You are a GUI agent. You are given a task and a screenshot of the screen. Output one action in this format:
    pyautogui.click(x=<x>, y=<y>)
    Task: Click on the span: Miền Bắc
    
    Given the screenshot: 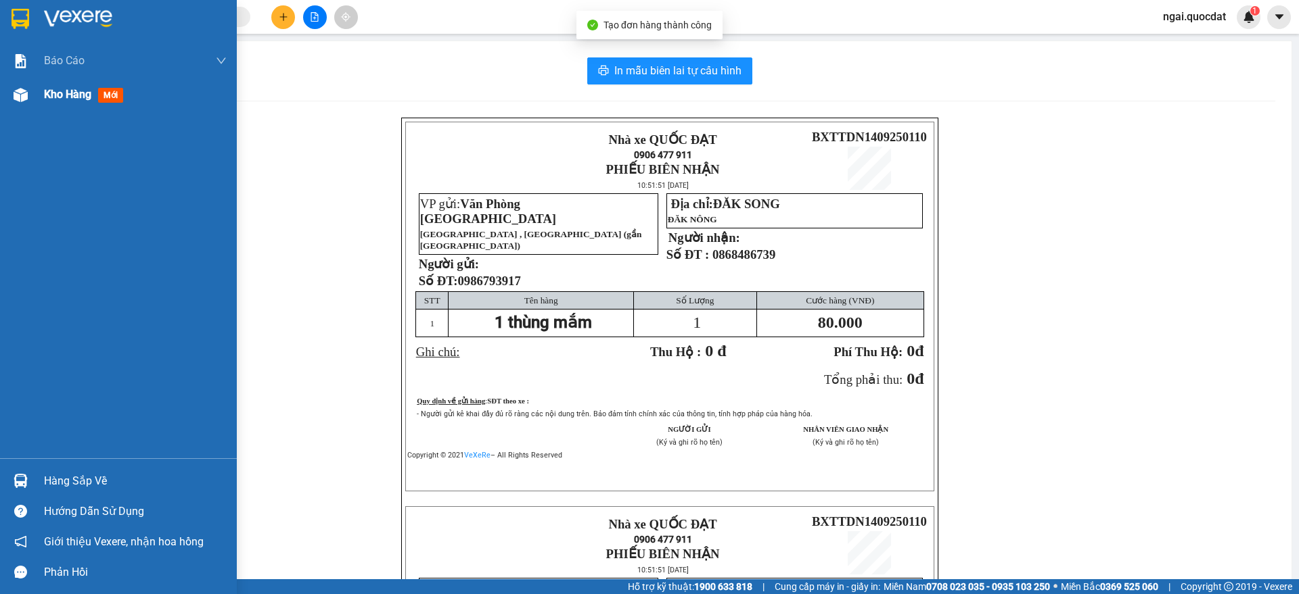 What is the action you would take?
    pyautogui.click(x=1109, y=587)
    